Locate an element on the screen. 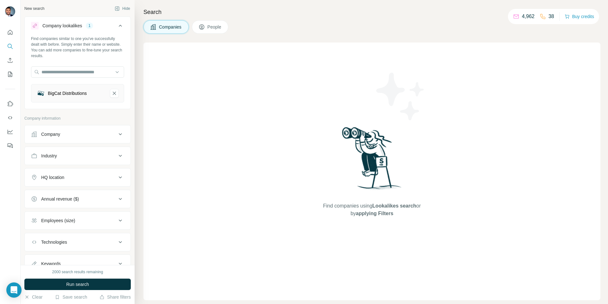  button: Hide is located at coordinates (122, 9).